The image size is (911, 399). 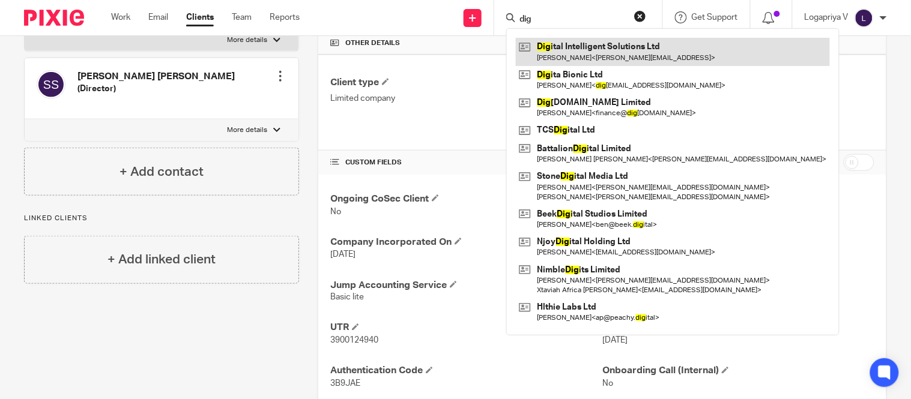 I want to click on h4: Onboarding Call (Internal), so click(x=738, y=371).